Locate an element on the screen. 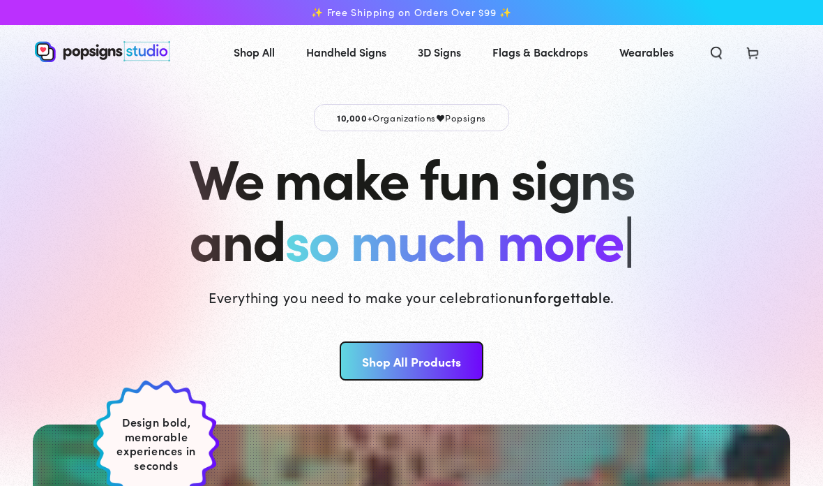  a: Wearables is located at coordinates (647, 52).